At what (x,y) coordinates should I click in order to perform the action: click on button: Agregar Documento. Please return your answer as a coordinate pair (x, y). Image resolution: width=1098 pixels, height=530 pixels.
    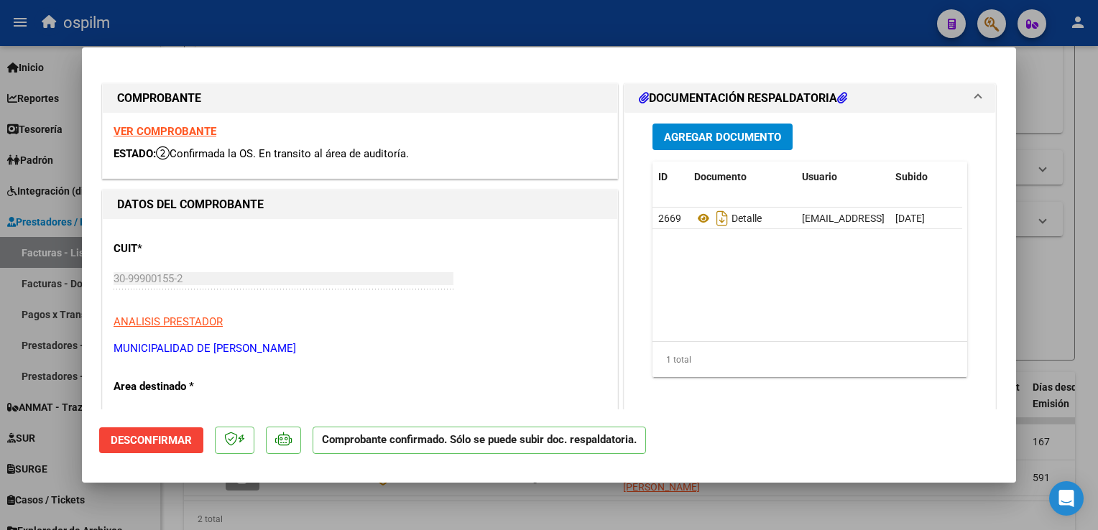
    Looking at the image, I should click on (722, 136).